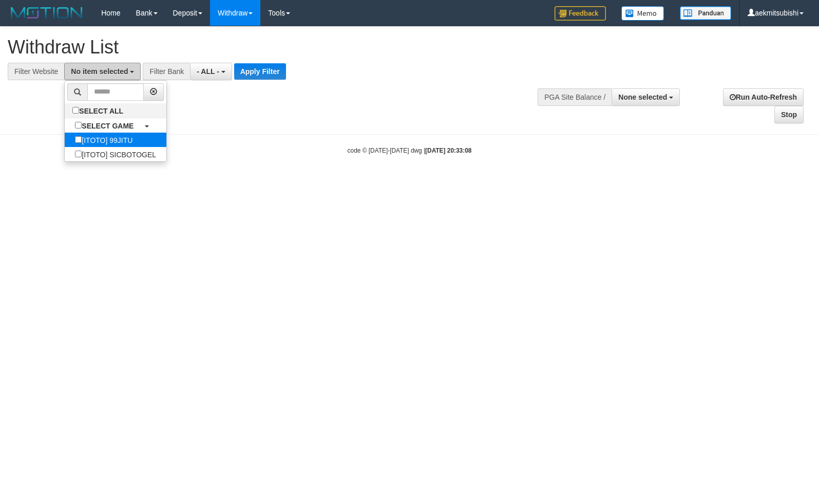 This screenshot has width=819, height=478. Describe the element at coordinates (272, 47) in the screenshot. I see `h1: Withdraw List` at that location.